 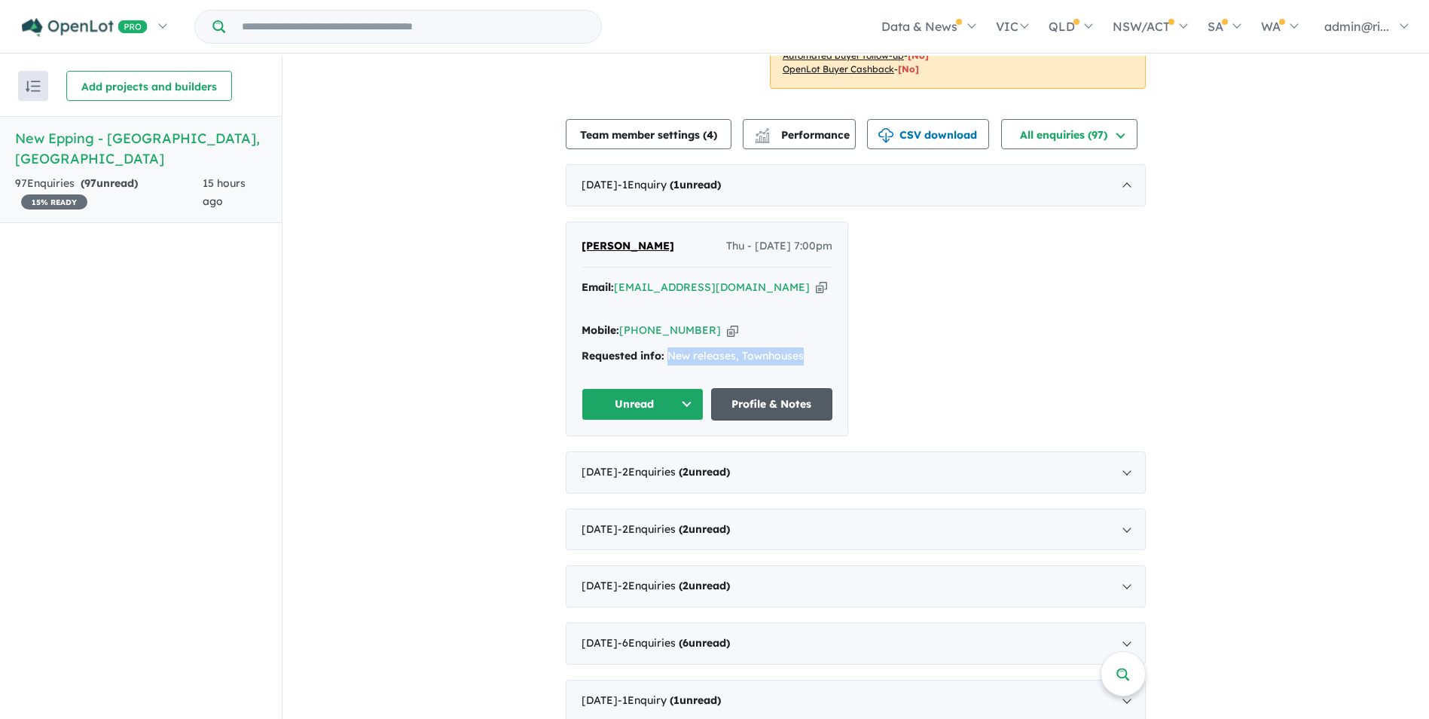 I want to click on span: admin@ri..., so click(x=1357, y=26).